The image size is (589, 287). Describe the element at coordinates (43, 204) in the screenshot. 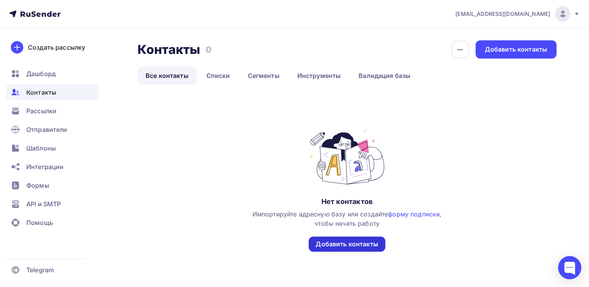

I see `span: API и SMTP` at that location.